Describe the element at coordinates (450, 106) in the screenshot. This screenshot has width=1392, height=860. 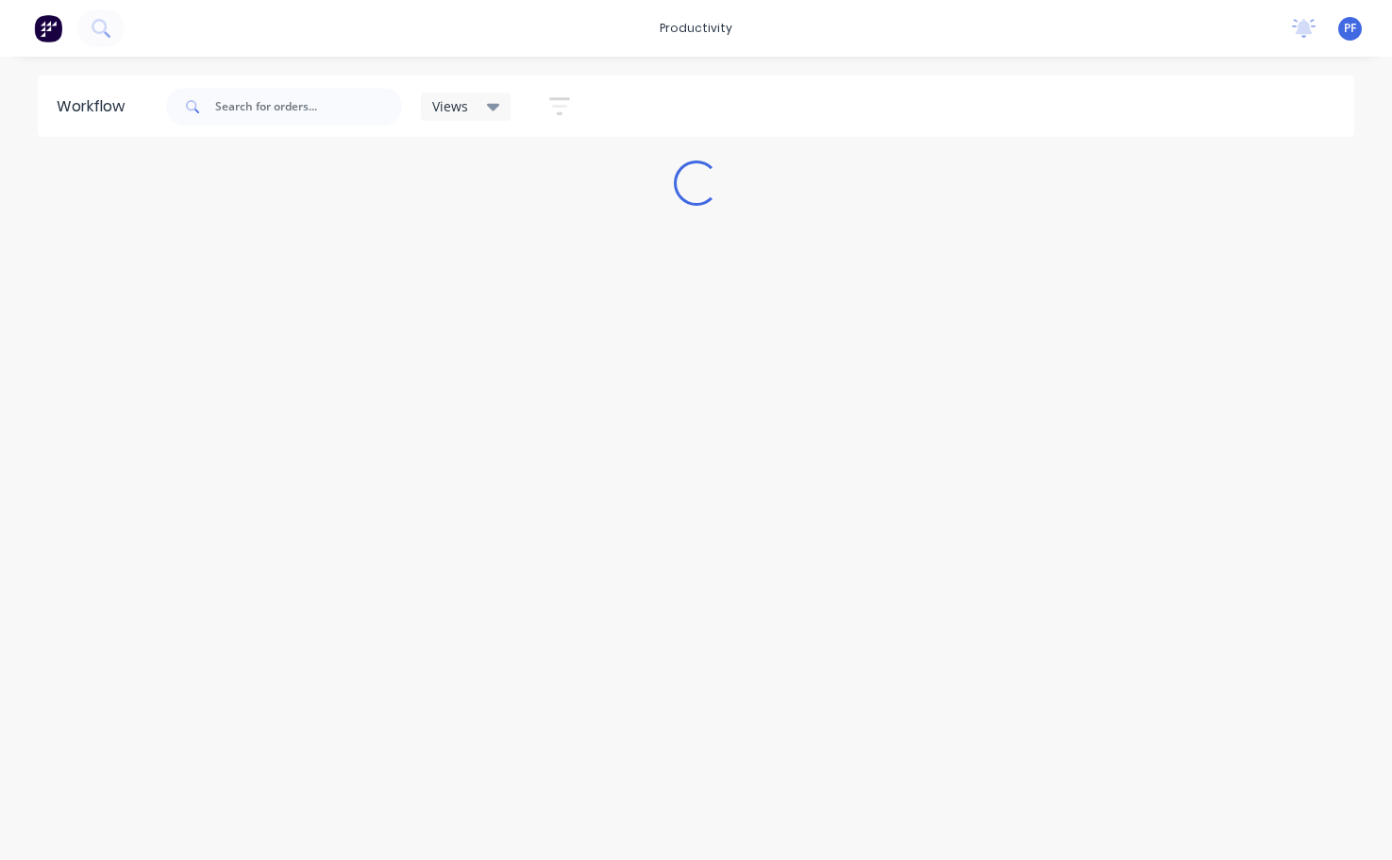
I see `span: Views` at that location.